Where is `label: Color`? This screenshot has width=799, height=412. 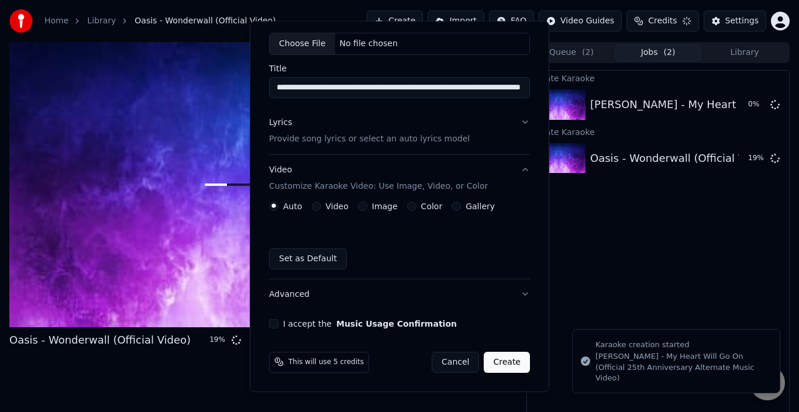 label: Color is located at coordinates (432, 206).